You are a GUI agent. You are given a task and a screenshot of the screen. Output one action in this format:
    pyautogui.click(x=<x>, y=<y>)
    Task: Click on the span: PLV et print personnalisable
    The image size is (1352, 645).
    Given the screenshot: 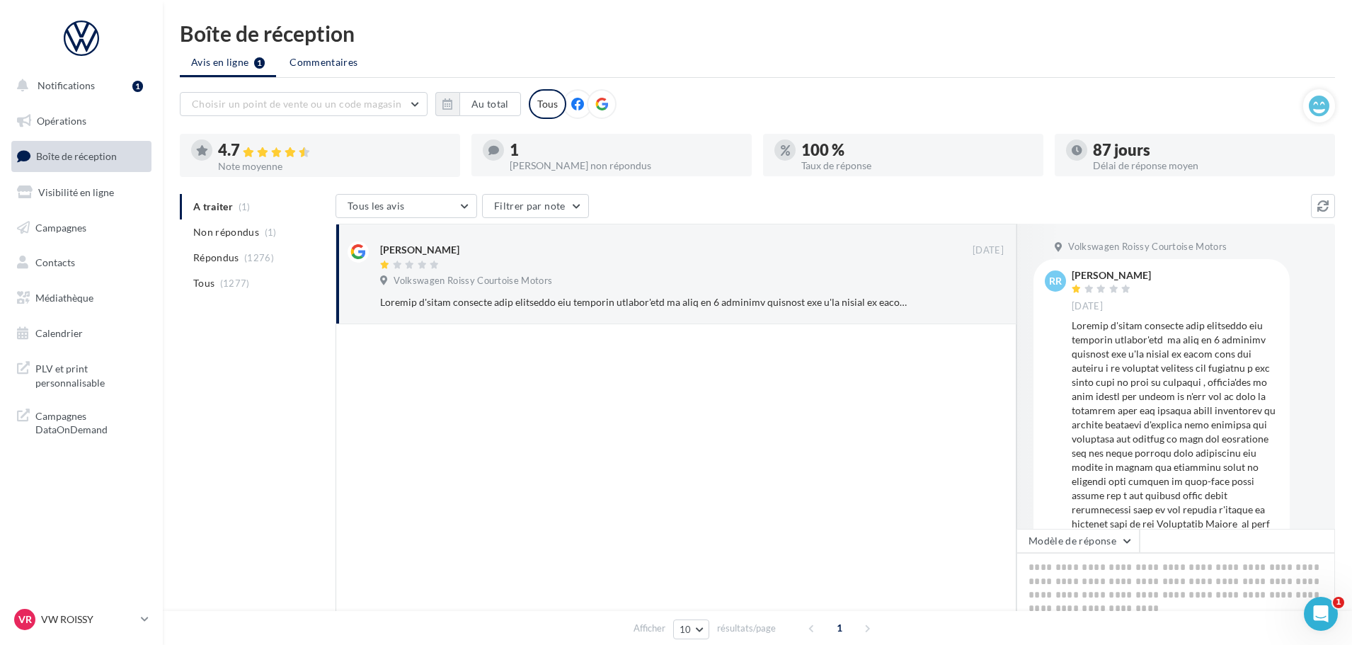 What is the action you would take?
    pyautogui.click(x=91, y=374)
    